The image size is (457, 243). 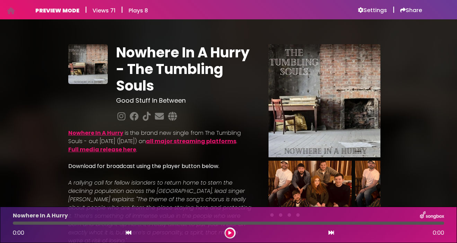 I want to click on img: T6Dm3mjfRgOIulaSU6Wg, so click(x=88, y=64).